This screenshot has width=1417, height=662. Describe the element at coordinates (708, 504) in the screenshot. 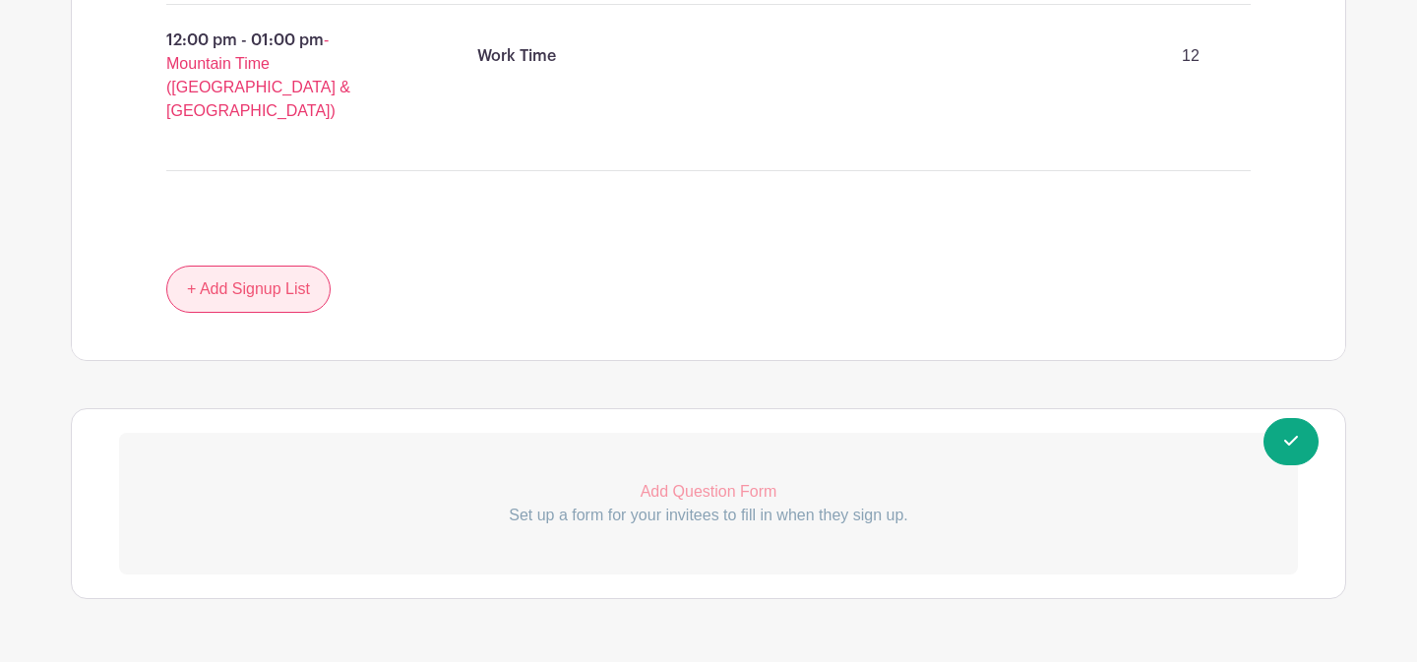

I see `a: Add Question Form Set up a form for your invitees to fill in when they sign up.` at that location.